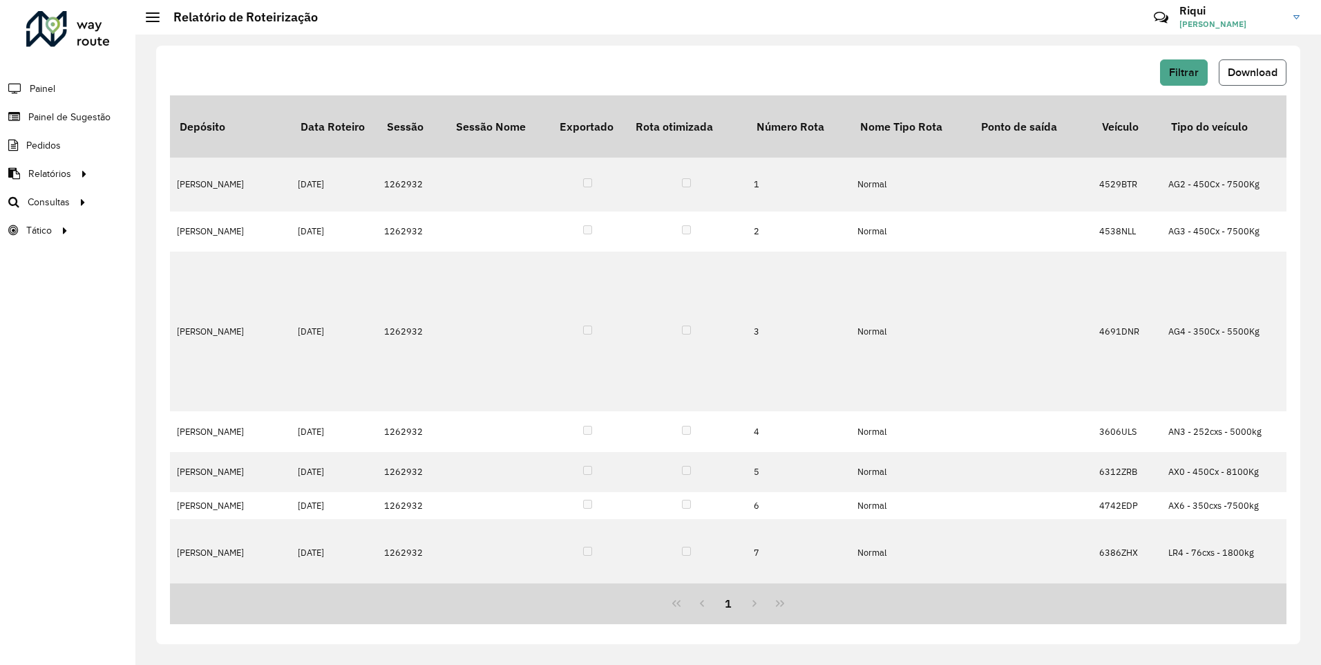 The image size is (1321, 665). I want to click on h3: Riqui, so click(1232, 10).